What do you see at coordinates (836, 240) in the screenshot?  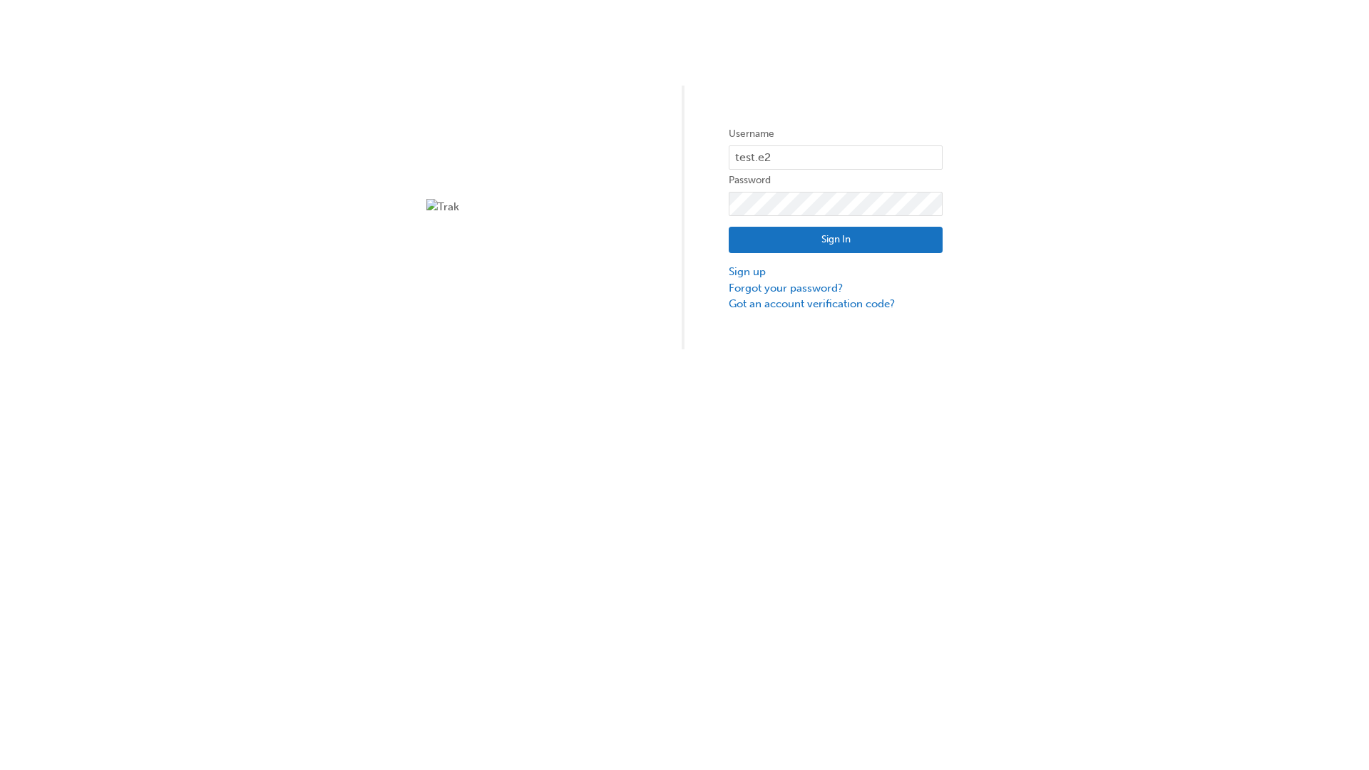 I see `button: Sign In` at bounding box center [836, 240].